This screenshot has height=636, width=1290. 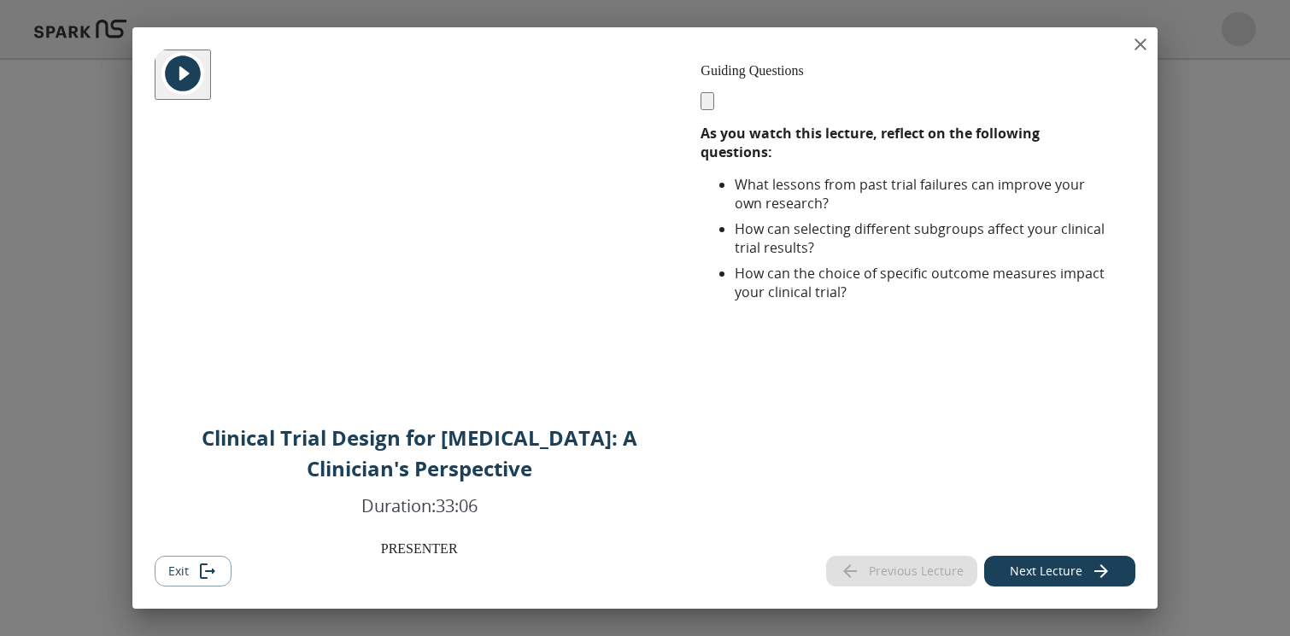 I want to click on button: close, so click(x=1141, y=44).